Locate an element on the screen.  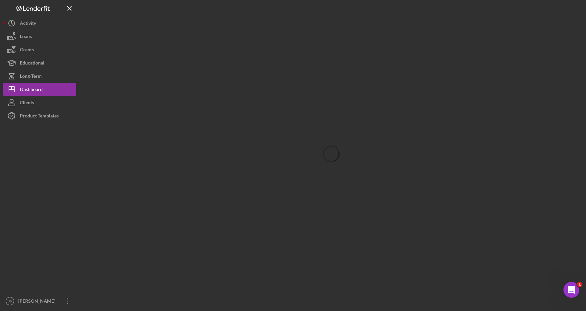
a: Clients is located at coordinates (40, 103).